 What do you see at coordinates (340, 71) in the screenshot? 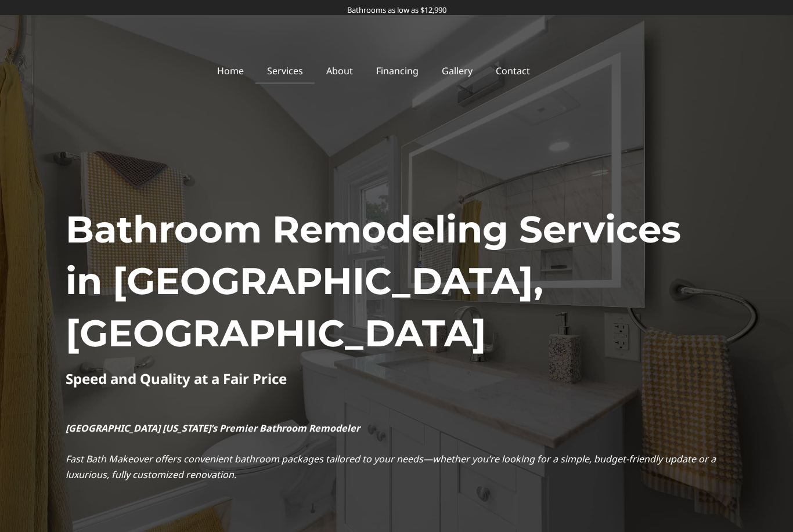
I see `a: About` at bounding box center [340, 71].